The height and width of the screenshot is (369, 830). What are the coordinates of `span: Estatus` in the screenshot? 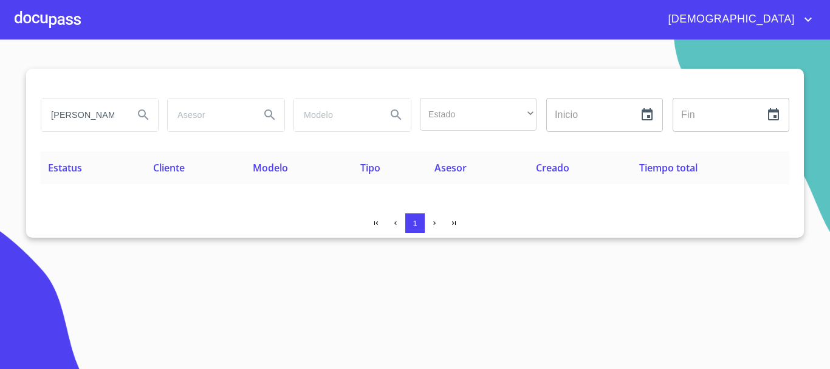 It's located at (65, 168).